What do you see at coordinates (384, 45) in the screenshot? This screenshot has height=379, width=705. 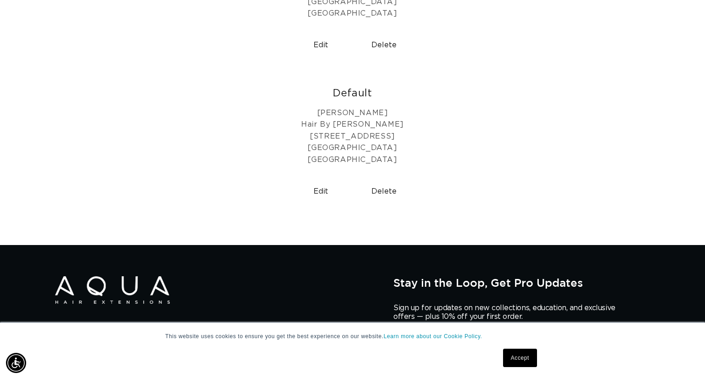 I see `button: Delete 1` at bounding box center [384, 45].